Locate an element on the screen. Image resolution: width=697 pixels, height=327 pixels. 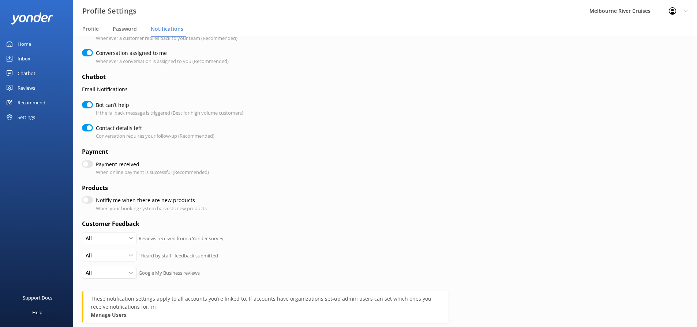
h4: Chatbot is located at coordinates (265, 77).